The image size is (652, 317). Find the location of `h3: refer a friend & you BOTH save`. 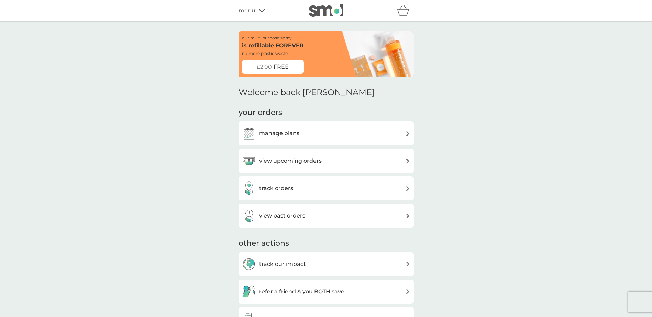

h3: refer a friend & you BOTH save is located at coordinates (302, 292).